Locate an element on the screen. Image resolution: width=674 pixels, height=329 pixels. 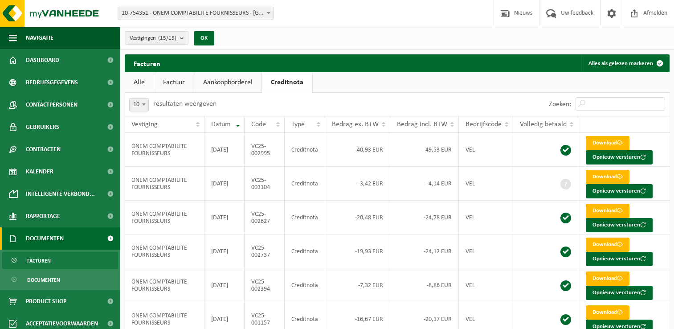
span: Bedrijfscode is located at coordinates (484, 124).